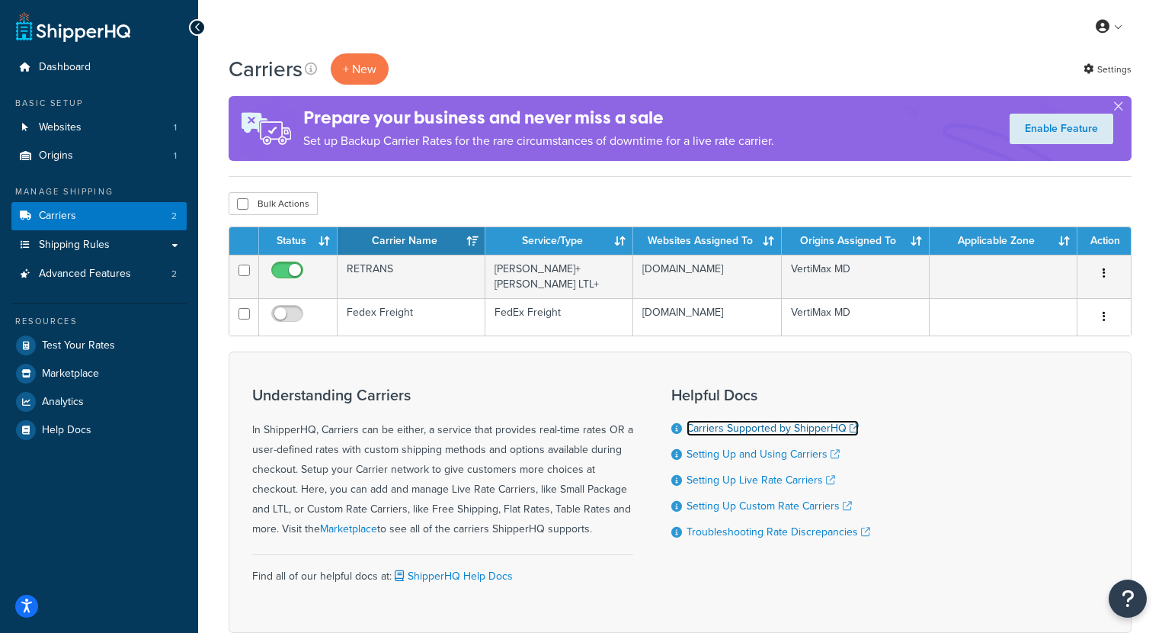 The image size is (1162, 633). Describe the element at coordinates (452, 575) in the screenshot. I see `a: ShipperHQ Help Docs` at that location.